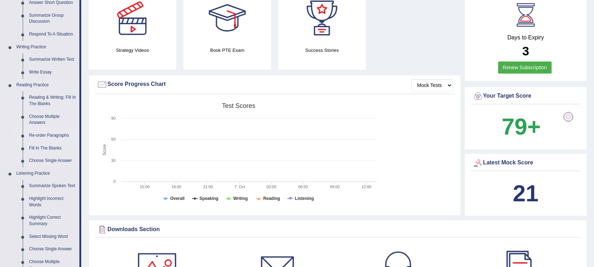 Image resolution: width=594 pixels, height=267 pixels. Describe the element at coordinates (275, 84) in the screenshot. I see `div: Score Progress Chart` at that location.